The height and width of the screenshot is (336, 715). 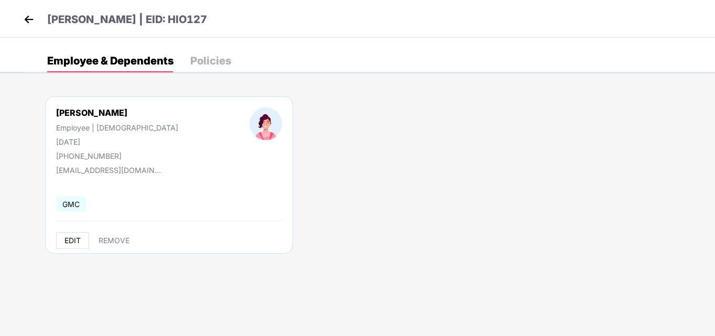 What do you see at coordinates (114, 240) in the screenshot?
I see `span: REMOVE` at bounding box center [114, 240].